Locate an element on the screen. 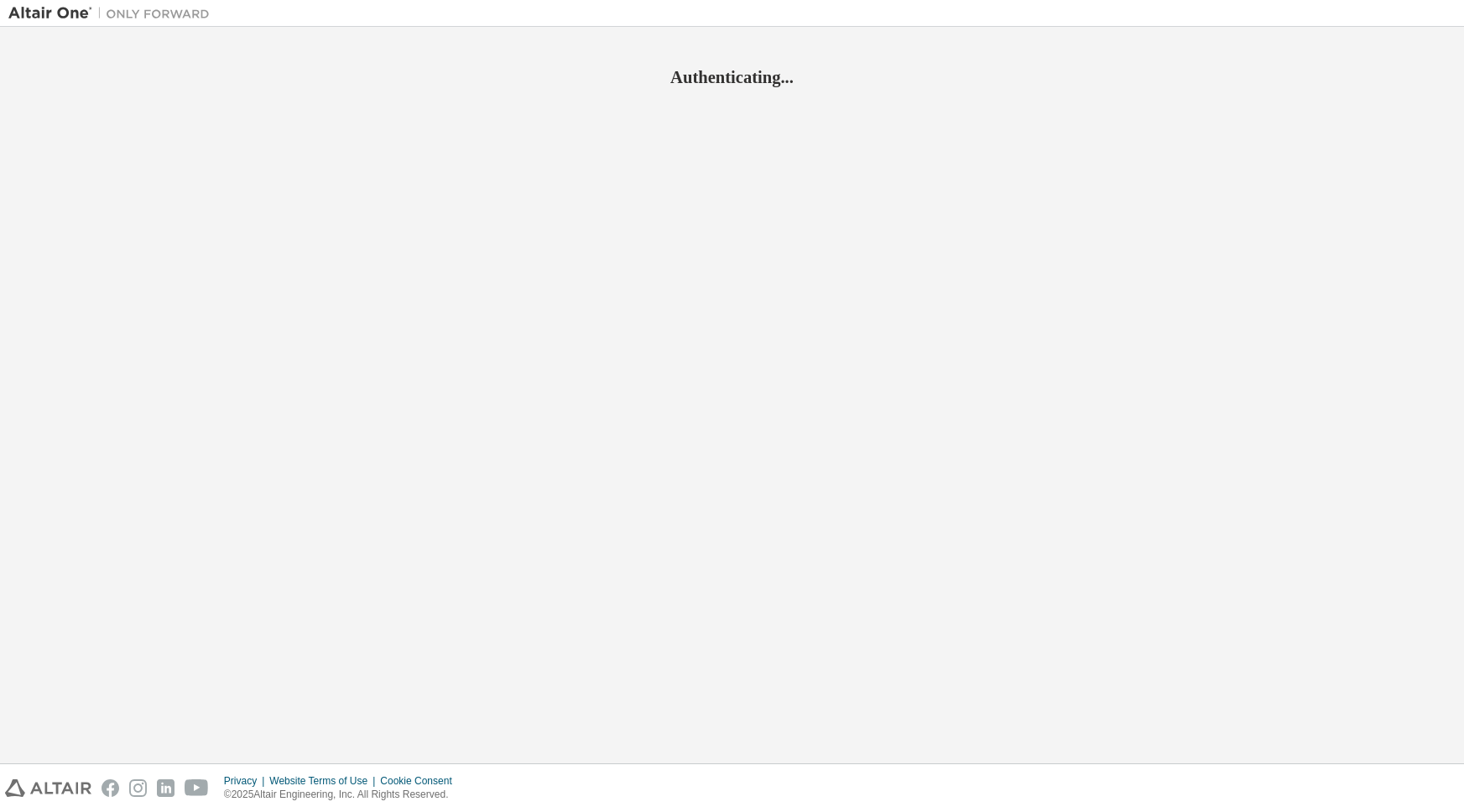  div: Privacy is located at coordinates (246, 781).